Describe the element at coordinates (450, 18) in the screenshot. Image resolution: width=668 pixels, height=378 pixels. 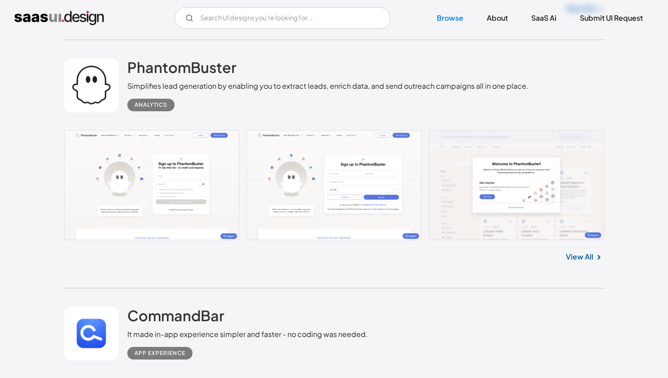
I see `a: Browse` at that location.